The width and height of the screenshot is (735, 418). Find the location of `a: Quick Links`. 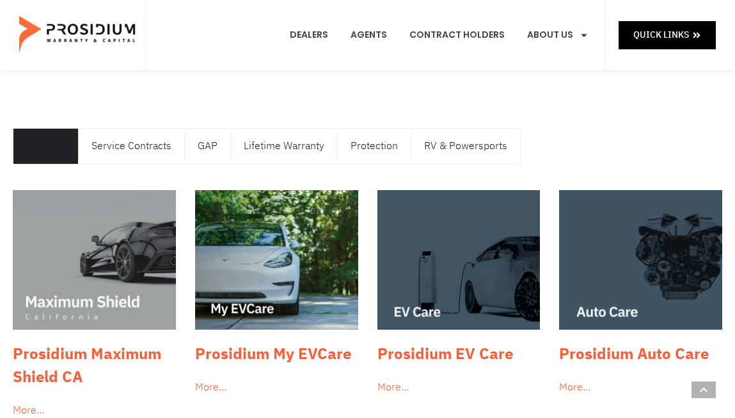

a: Quick Links is located at coordinates (667, 35).